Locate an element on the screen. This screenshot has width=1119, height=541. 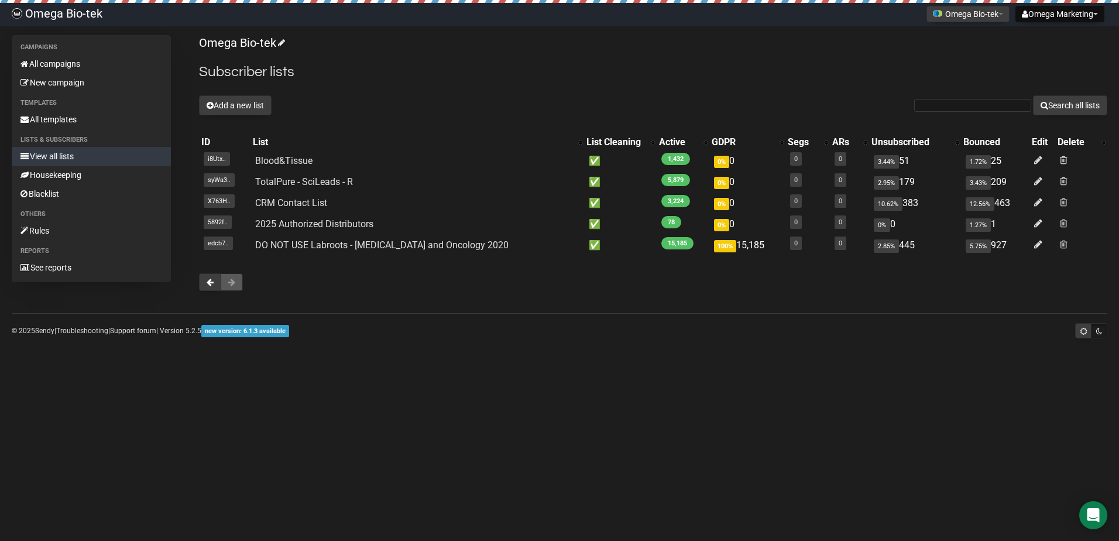
a: Blacklist is located at coordinates (91, 194).